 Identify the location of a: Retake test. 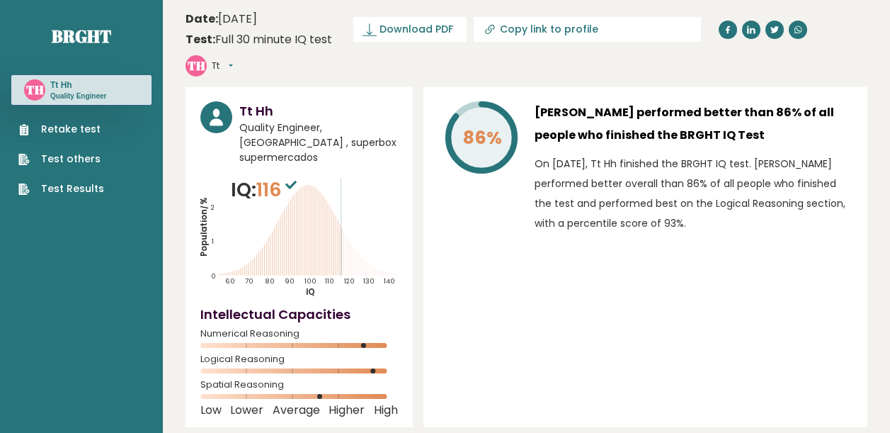
(61, 129).